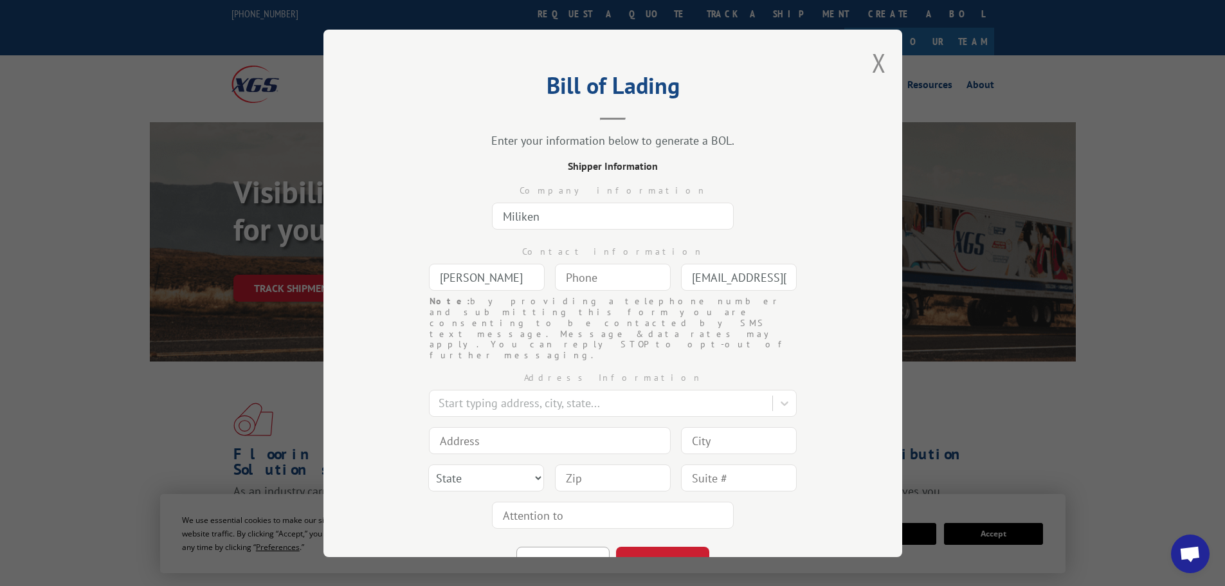 This screenshot has height=586, width=1225. What do you see at coordinates (563, 560) in the screenshot?
I see `button: BACK` at bounding box center [563, 560].